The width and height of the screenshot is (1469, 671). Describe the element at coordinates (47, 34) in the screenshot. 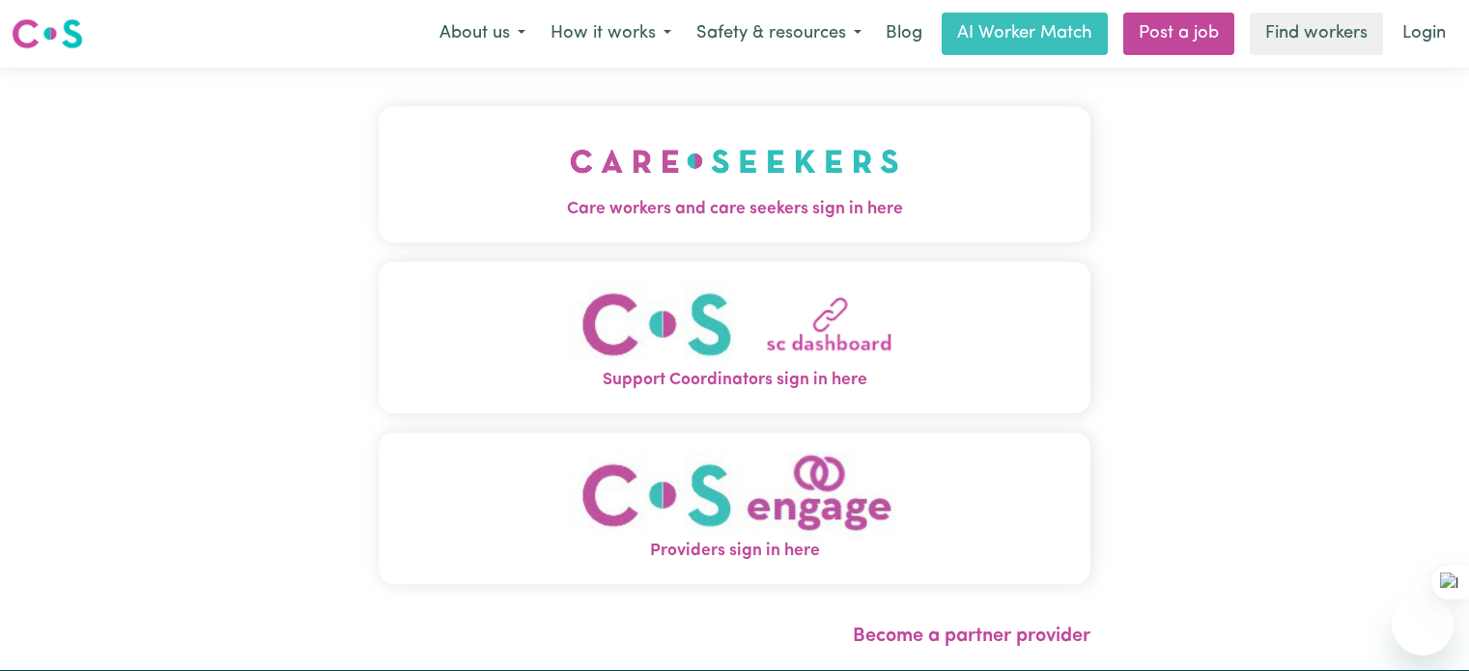

I see `img: Careseekers logo` at that location.